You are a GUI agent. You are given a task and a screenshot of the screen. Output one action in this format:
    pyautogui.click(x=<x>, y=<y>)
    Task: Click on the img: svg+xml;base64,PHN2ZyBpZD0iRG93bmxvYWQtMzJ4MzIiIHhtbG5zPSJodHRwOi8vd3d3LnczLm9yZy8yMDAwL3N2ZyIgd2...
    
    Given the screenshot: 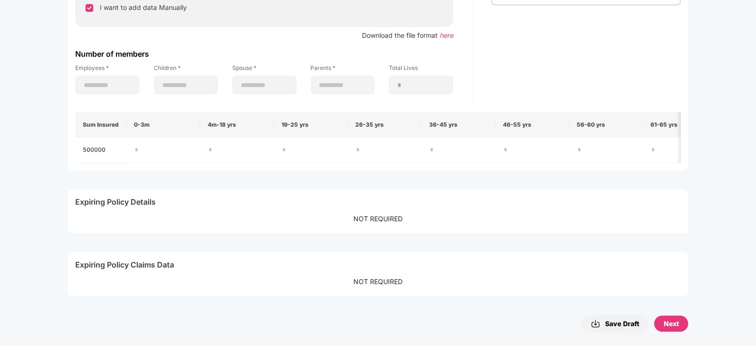 What is the action you would take?
    pyautogui.click(x=596, y=324)
    